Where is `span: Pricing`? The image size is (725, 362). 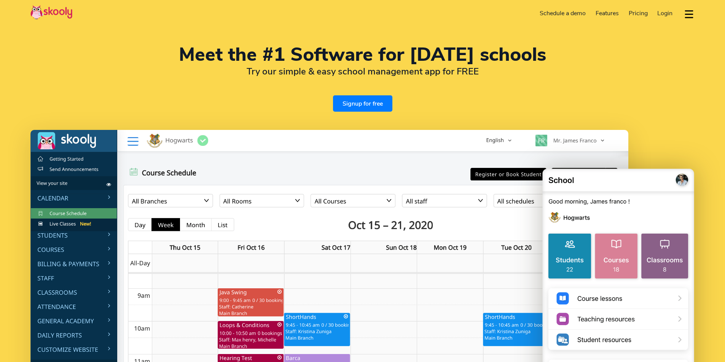
span: Pricing is located at coordinates (638, 13).